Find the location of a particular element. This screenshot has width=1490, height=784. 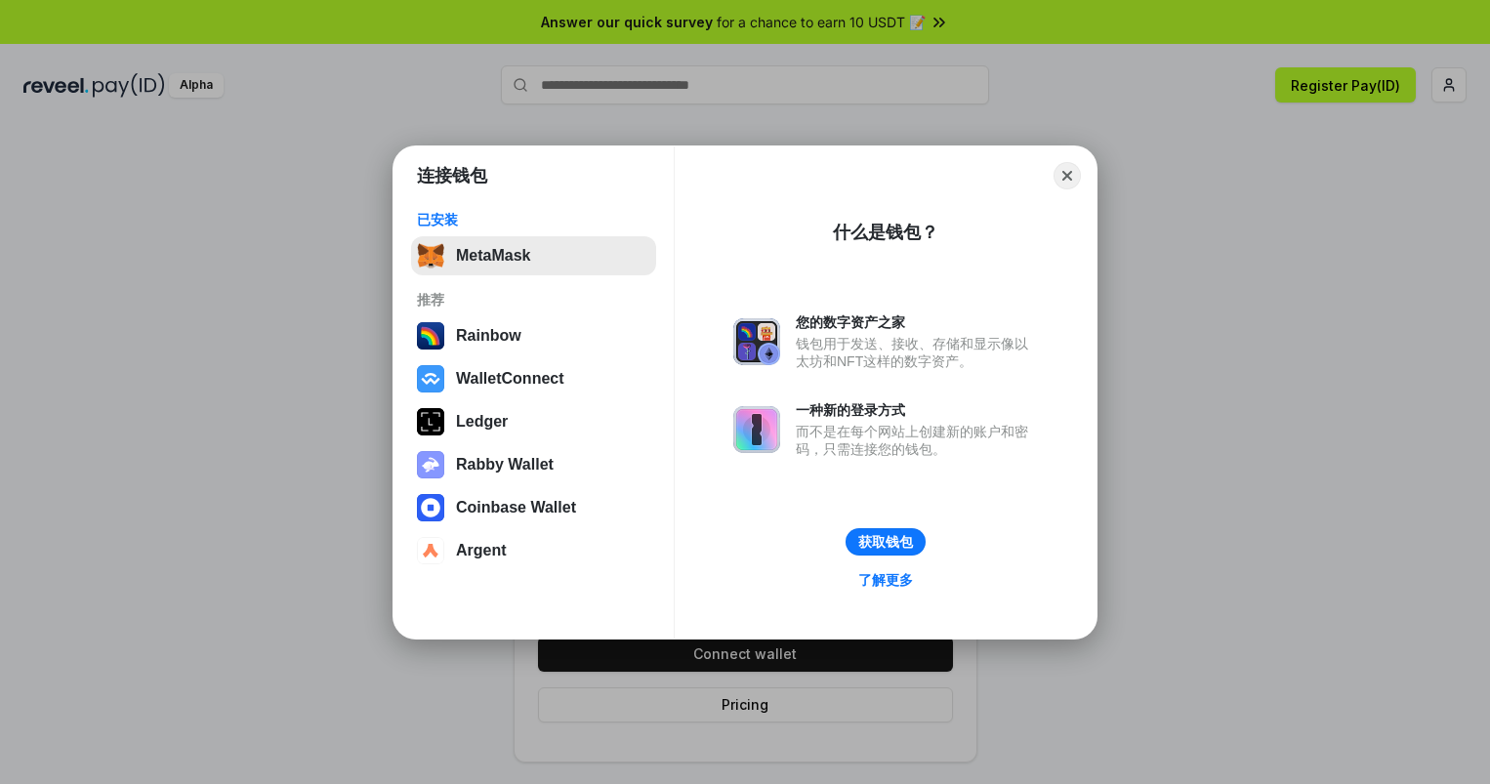

div: 了解更多 is located at coordinates (885, 580).